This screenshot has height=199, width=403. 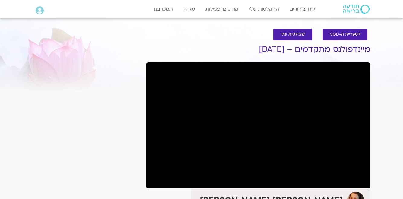 I want to click on a: לוח שידורים, so click(x=302, y=9).